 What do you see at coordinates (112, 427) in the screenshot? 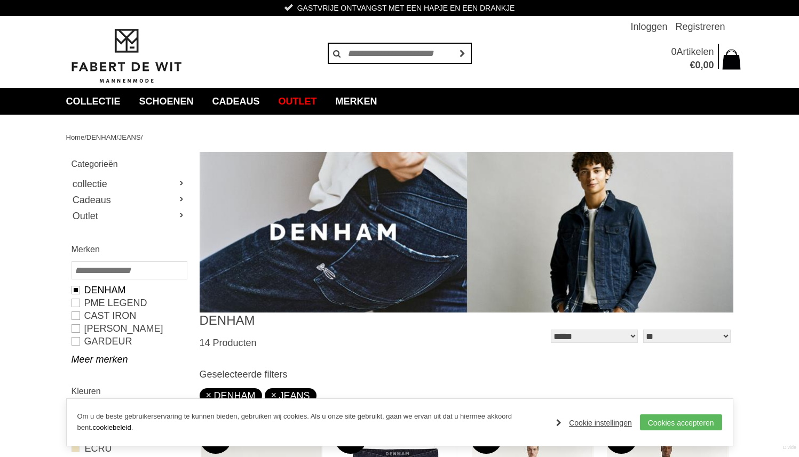
I see `a: cookiebeleid` at bounding box center [112, 427].